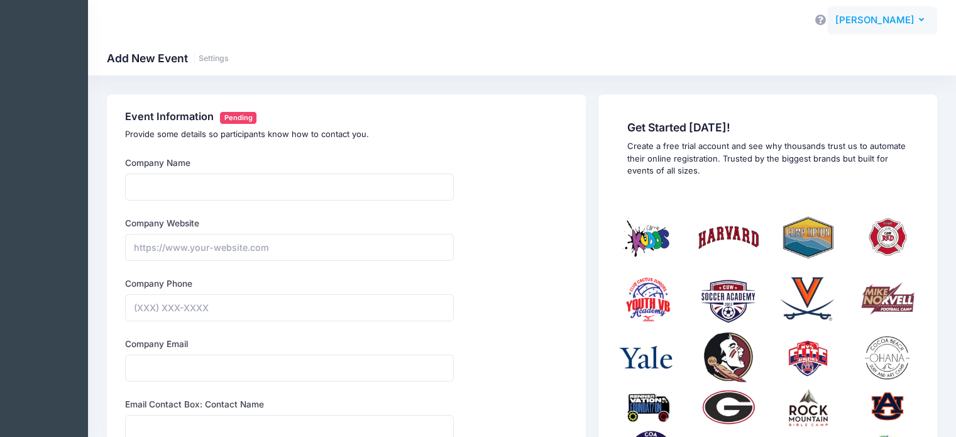 The image size is (956, 437). What do you see at coordinates (346, 117) in the screenshot?
I see `h4: Event Information` at bounding box center [346, 117].